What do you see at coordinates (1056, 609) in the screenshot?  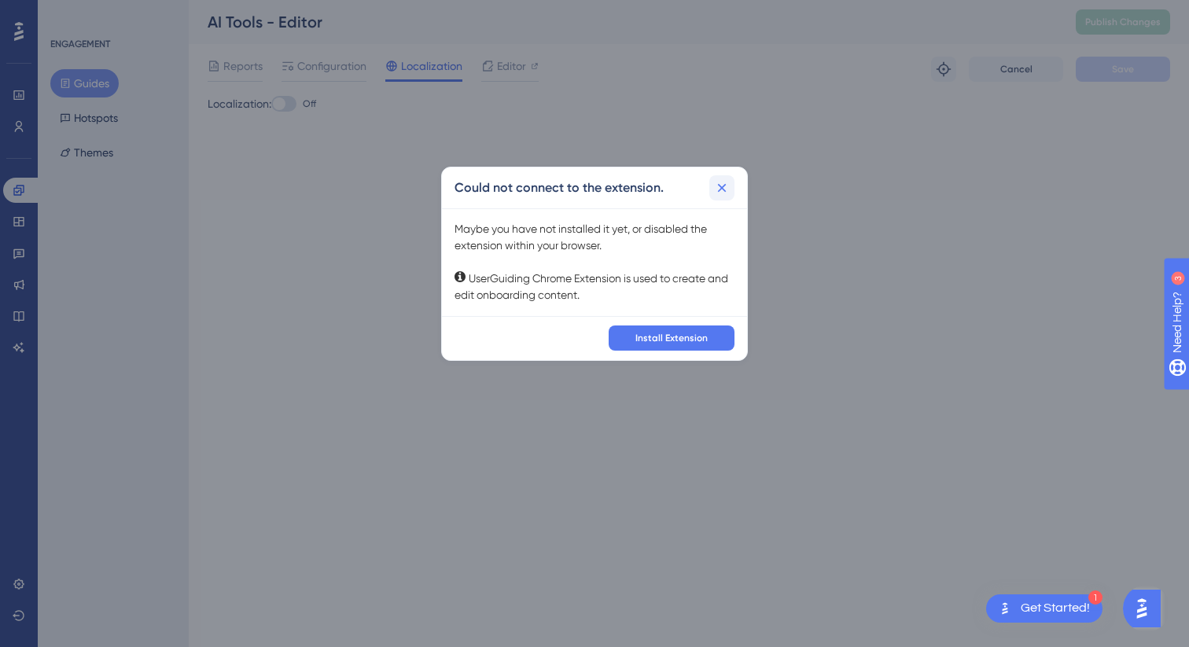 I see `div: Get Started!` at bounding box center [1056, 609].